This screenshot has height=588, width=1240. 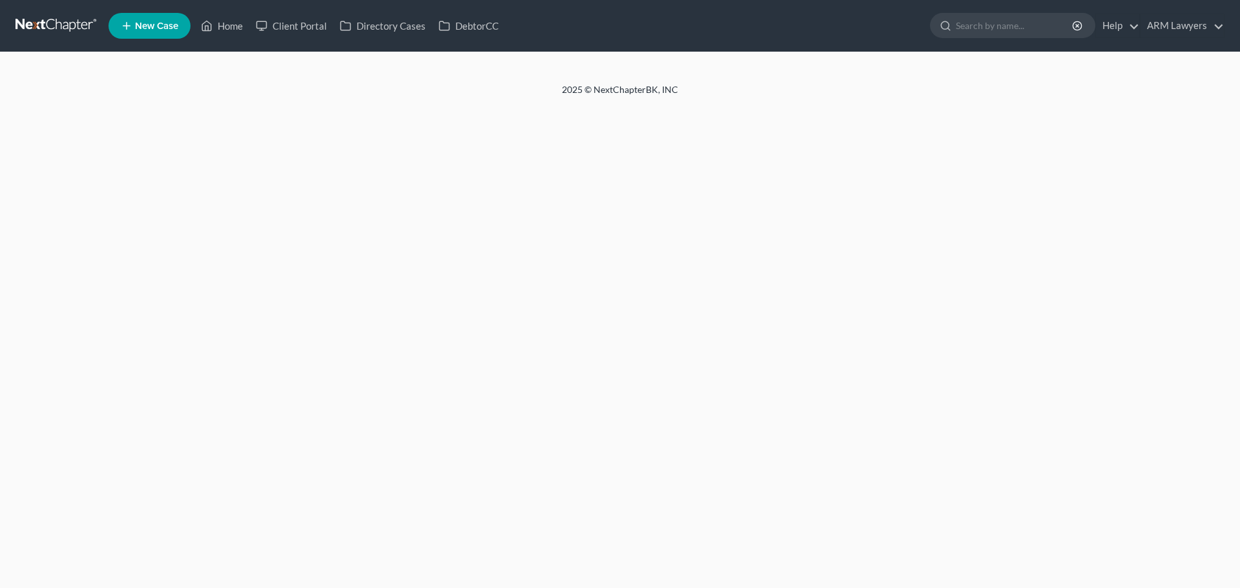 I want to click on a: Home, so click(x=222, y=26).